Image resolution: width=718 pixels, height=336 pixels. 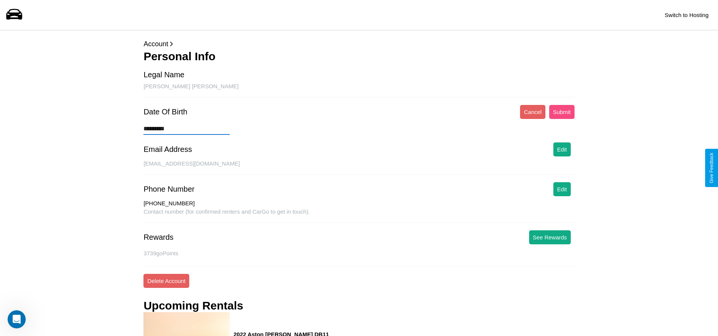 I want to click on button: Delete Account, so click(x=166, y=280).